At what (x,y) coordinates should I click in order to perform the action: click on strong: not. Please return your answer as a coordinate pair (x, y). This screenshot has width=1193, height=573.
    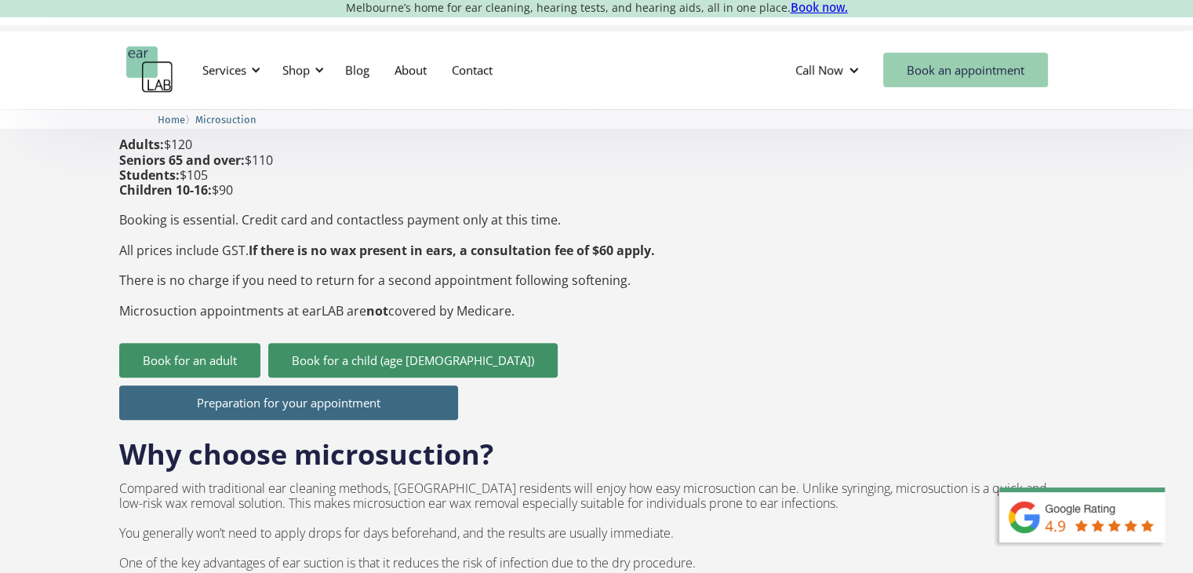
    Looking at the image, I should click on (377, 311).